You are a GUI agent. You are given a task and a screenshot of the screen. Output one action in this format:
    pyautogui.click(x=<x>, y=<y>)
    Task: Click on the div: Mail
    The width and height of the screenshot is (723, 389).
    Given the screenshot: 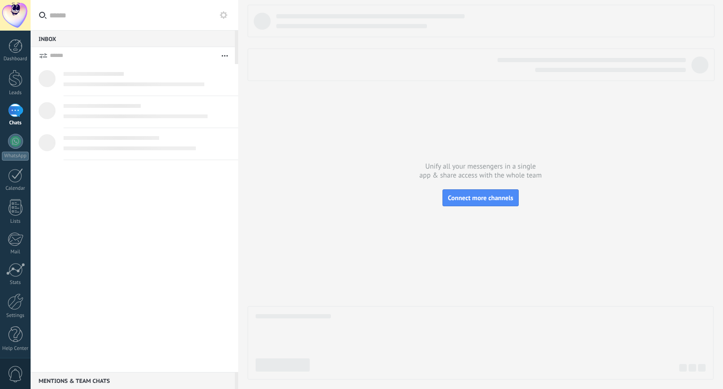 What is the action you would take?
    pyautogui.click(x=16, y=252)
    